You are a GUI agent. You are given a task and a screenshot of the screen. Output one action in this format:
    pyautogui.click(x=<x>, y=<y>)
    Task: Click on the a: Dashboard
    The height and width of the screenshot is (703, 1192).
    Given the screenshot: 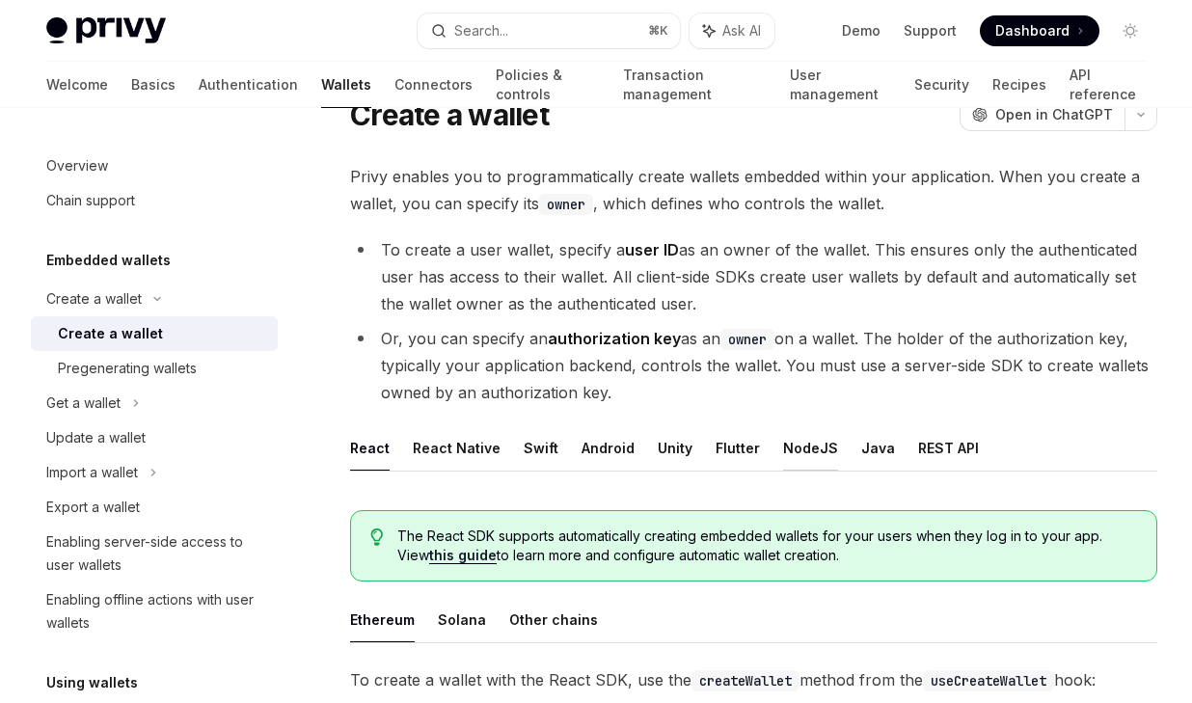 What is the action you would take?
    pyautogui.click(x=1040, y=31)
    